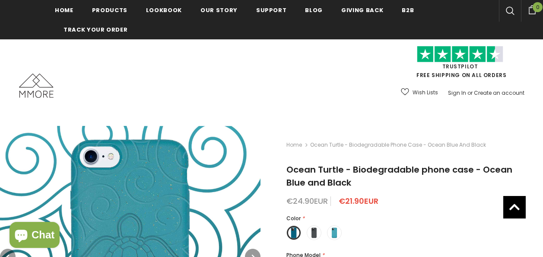 This screenshot has width=543, height=257. I want to click on span: Lookbook, so click(164, 10).